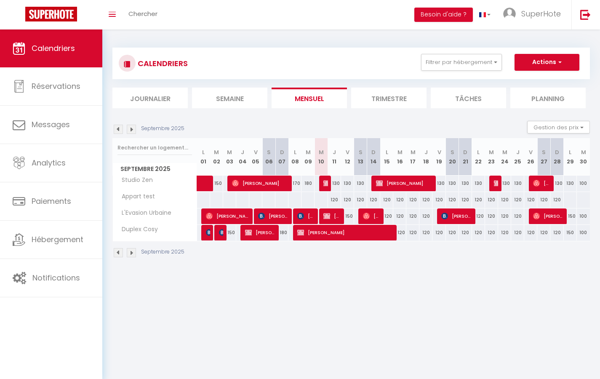  I want to click on span: Septembre 2025, so click(154, 169).